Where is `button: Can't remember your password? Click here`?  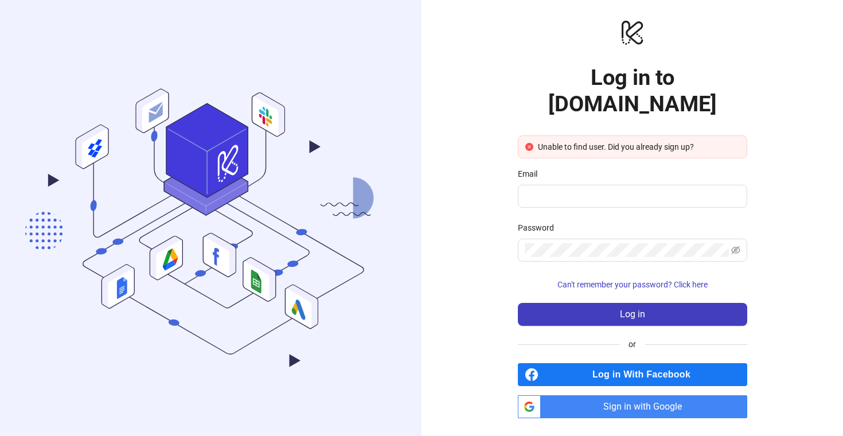
button: Can't remember your password? Click here is located at coordinates (633, 285).